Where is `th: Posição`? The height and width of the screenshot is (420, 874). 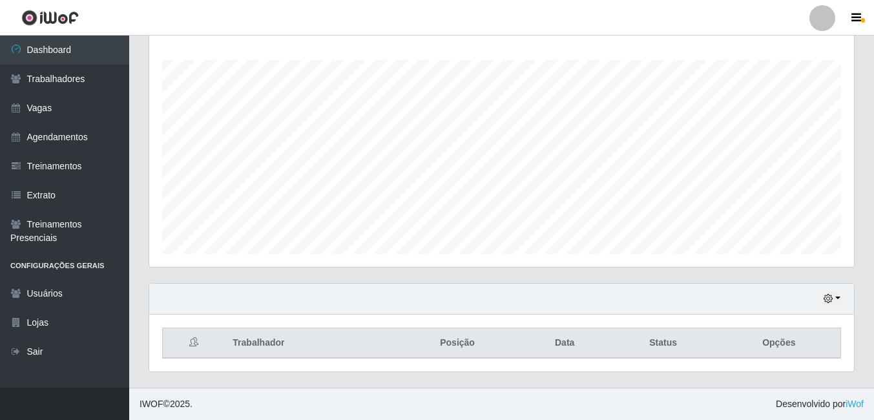 th: Posição is located at coordinates (457, 343).